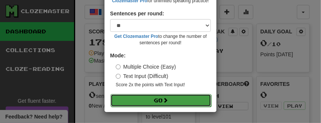 The width and height of the screenshot is (321, 123). Describe the element at coordinates (161, 101) in the screenshot. I see `button: Go` at that location.